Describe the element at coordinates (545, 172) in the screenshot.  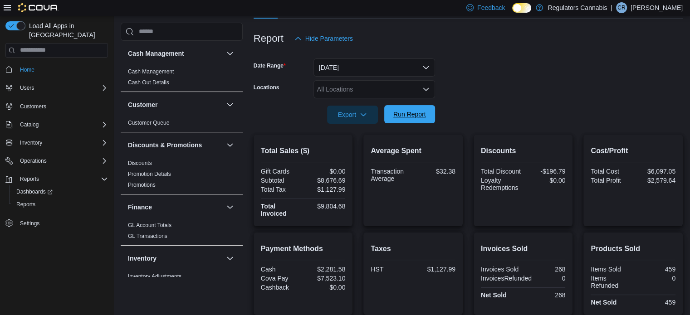
I see `div: -$196.79` at that location.